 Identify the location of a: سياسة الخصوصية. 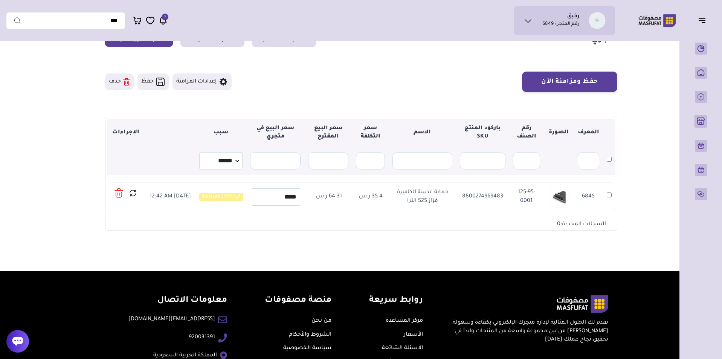
(307, 348).